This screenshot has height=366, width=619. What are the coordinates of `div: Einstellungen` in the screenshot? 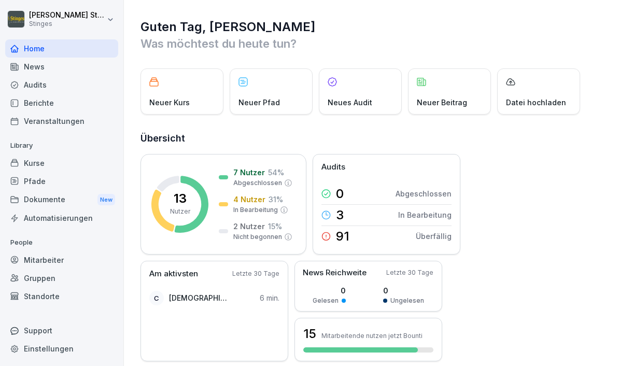 It's located at (62, 348).